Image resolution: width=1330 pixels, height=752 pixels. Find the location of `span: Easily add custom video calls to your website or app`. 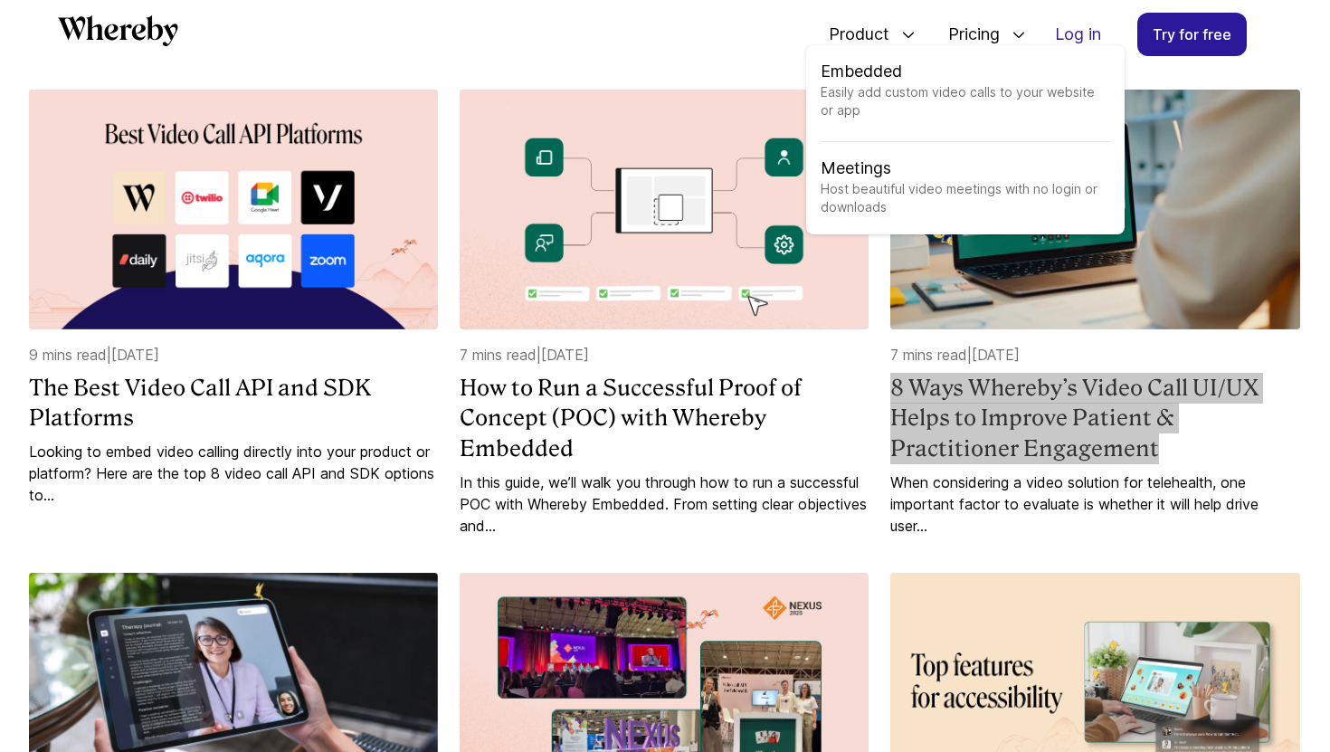

span: Easily add custom video calls to your website or app is located at coordinates (965, 112).